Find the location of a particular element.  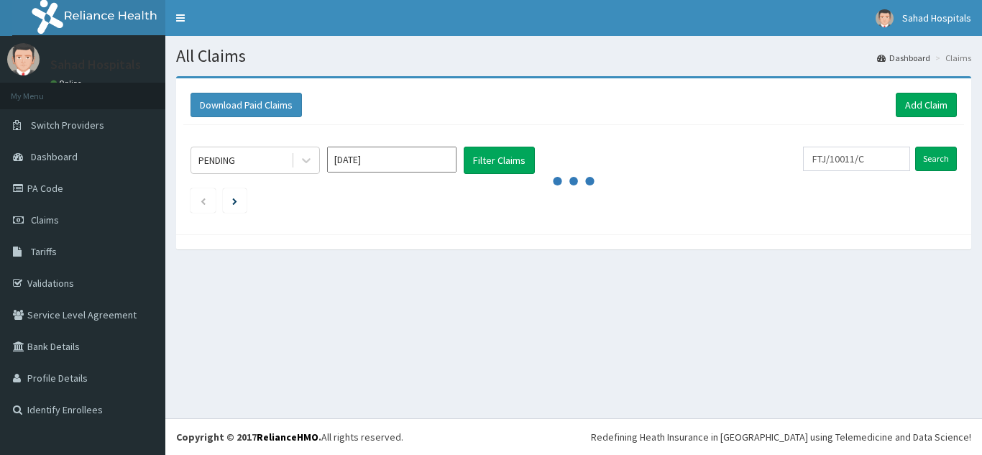

a: RelianceHMO is located at coordinates (287, 437).